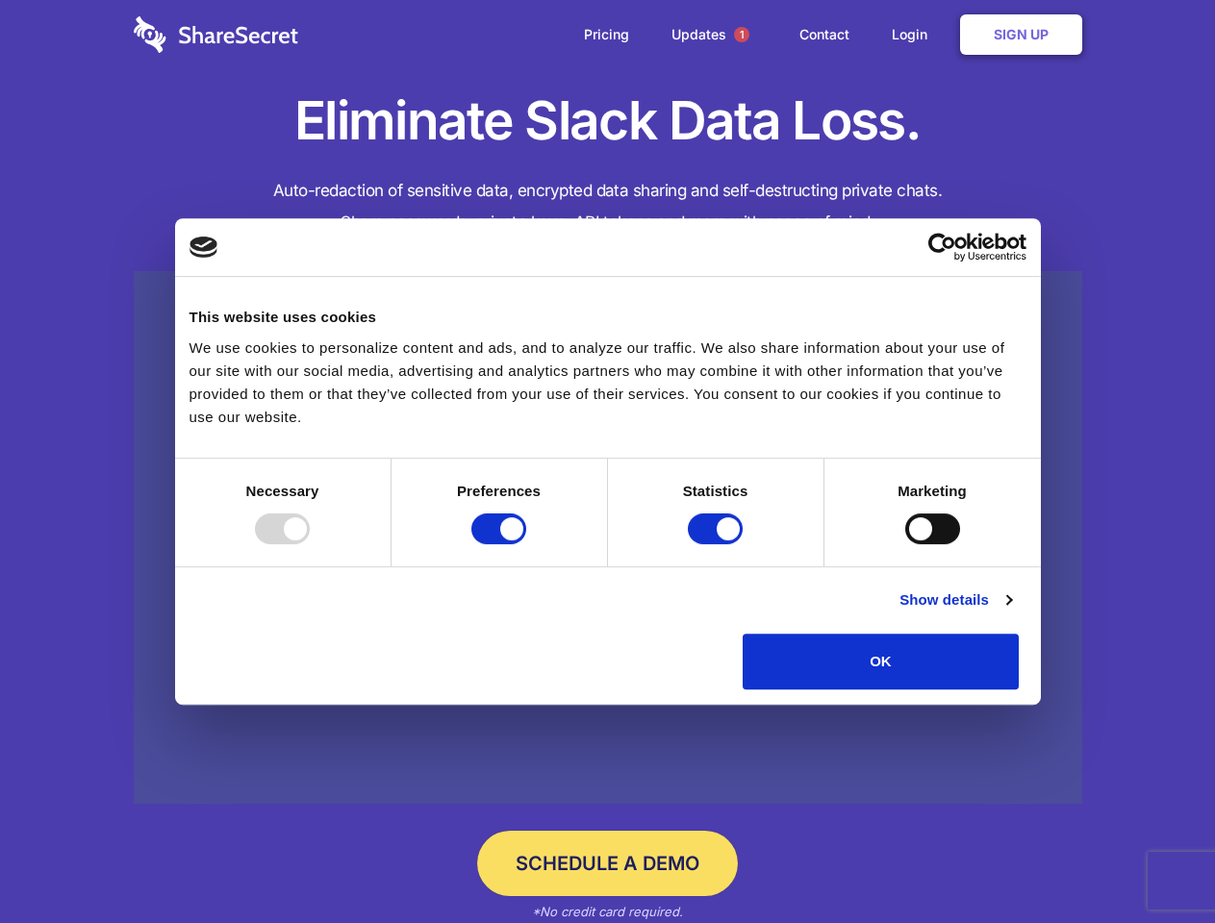 The image size is (1215, 923). What do you see at coordinates (204, 247) in the screenshot?
I see `img: logo` at bounding box center [204, 247].